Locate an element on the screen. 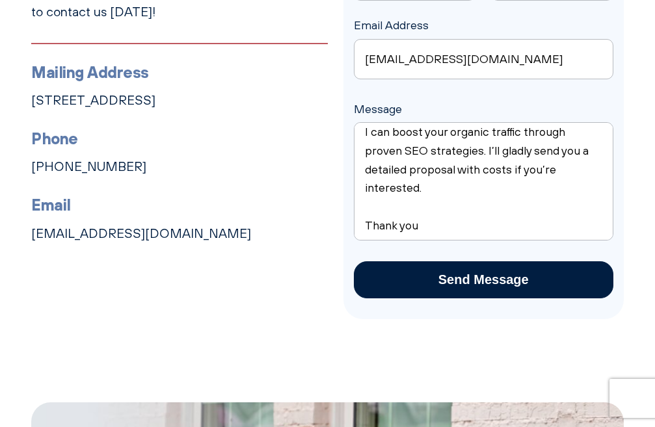 The image size is (655, 427). label: Email Address is located at coordinates (484, 40).